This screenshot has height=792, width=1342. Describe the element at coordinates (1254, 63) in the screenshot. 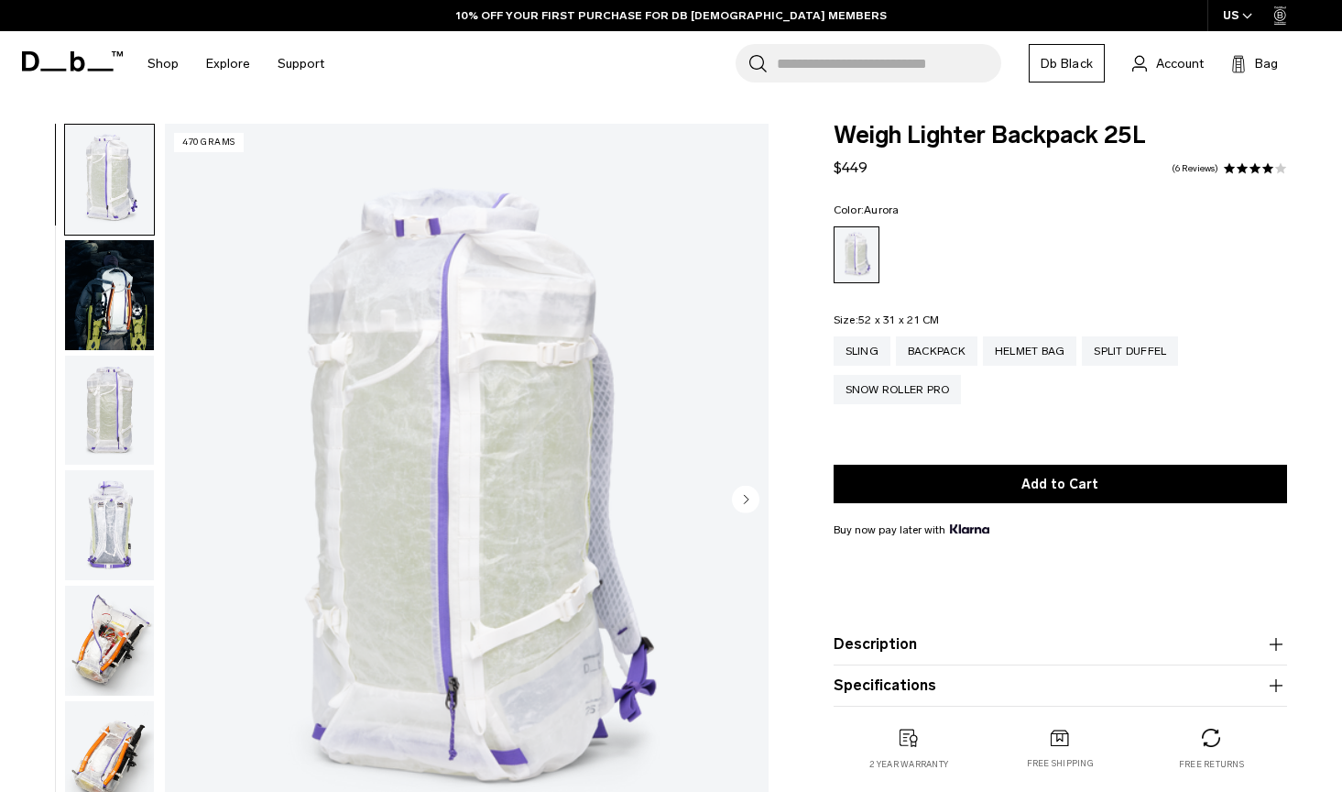

I see `button: Bag` at that location.